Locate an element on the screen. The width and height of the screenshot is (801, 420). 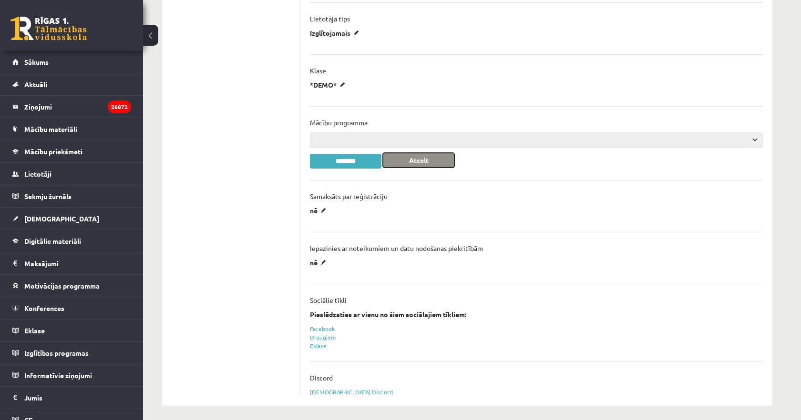
span: Digitālie materiāli is located at coordinates (52, 241).